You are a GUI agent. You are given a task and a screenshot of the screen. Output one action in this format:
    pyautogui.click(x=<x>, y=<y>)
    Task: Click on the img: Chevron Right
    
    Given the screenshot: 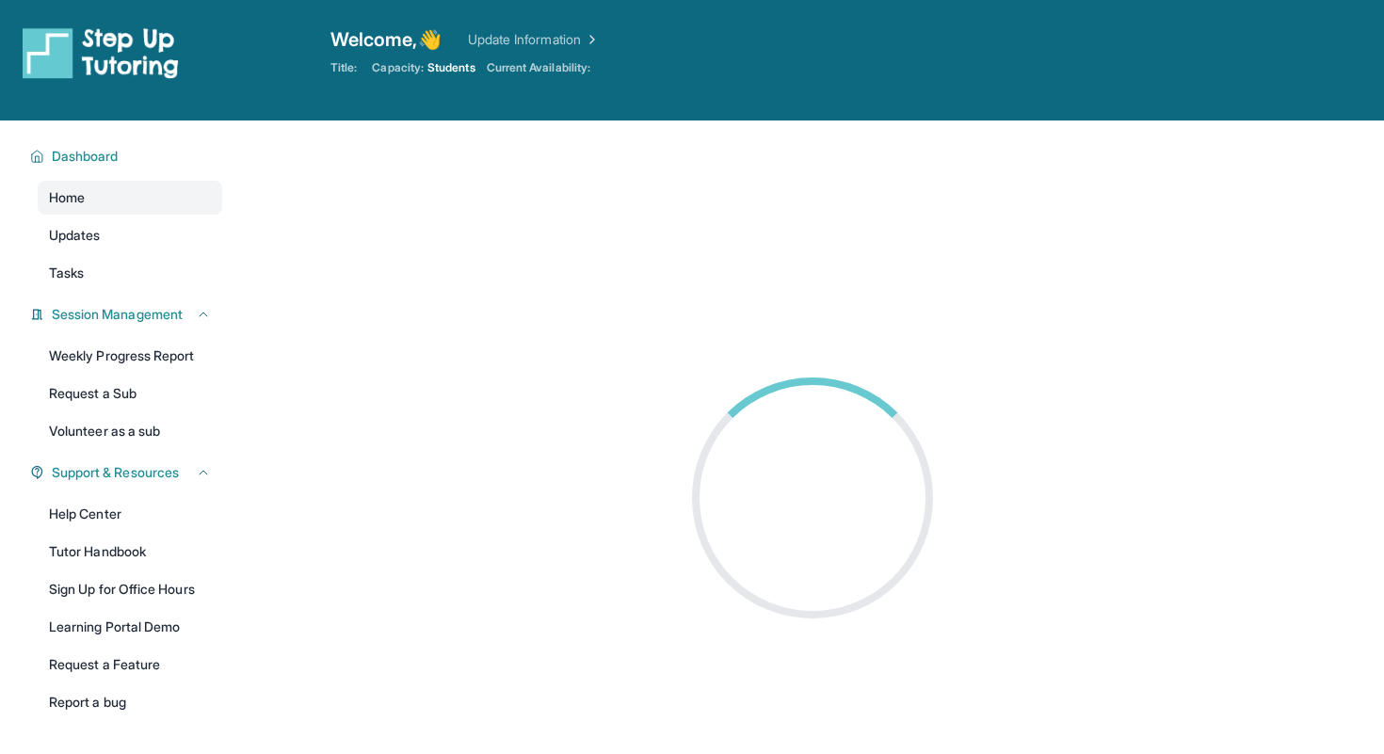 What is the action you would take?
    pyautogui.click(x=590, y=40)
    